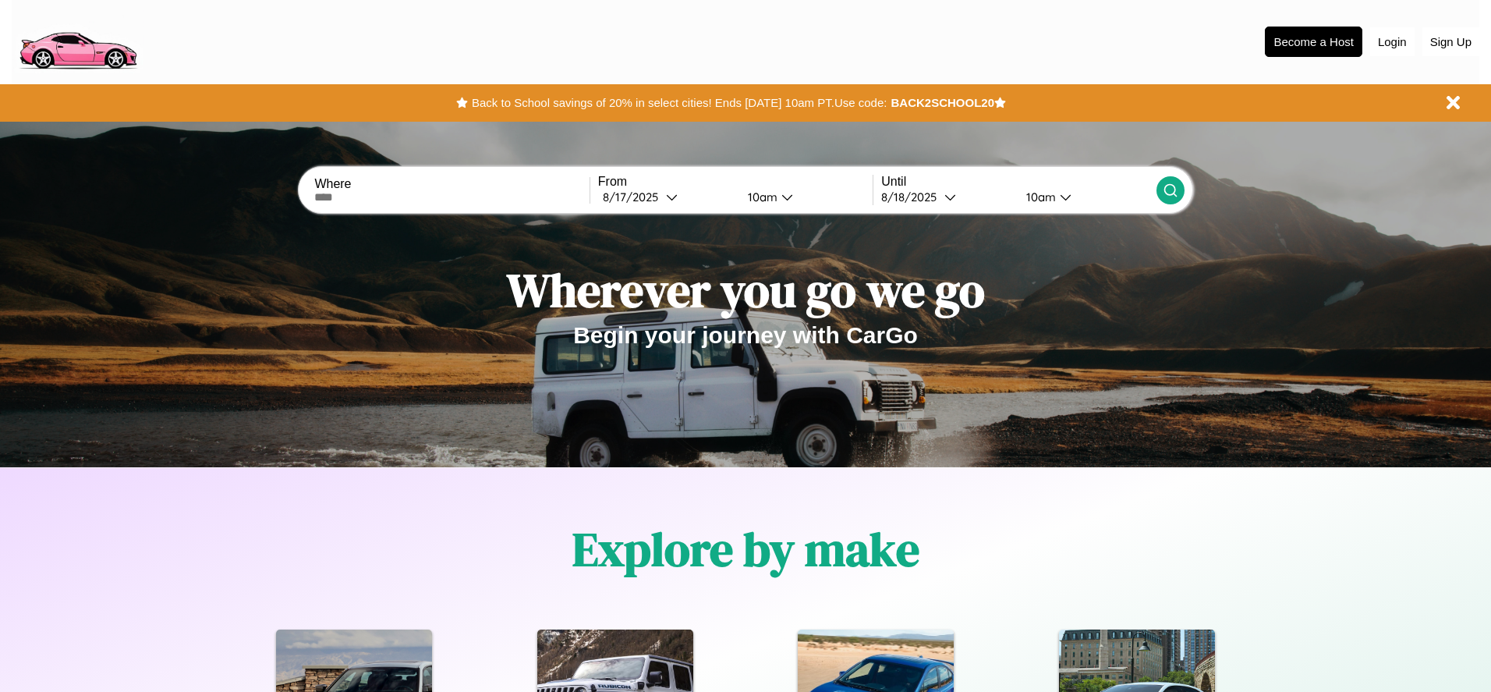  Describe the element at coordinates (746, 549) in the screenshot. I see `h1: Explore by make` at that location.